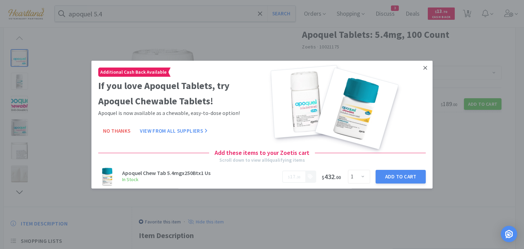  I want to click on h2: If you love Apoquel Tablets, try Apoquel Chewable Tablets!, so click(179, 93).